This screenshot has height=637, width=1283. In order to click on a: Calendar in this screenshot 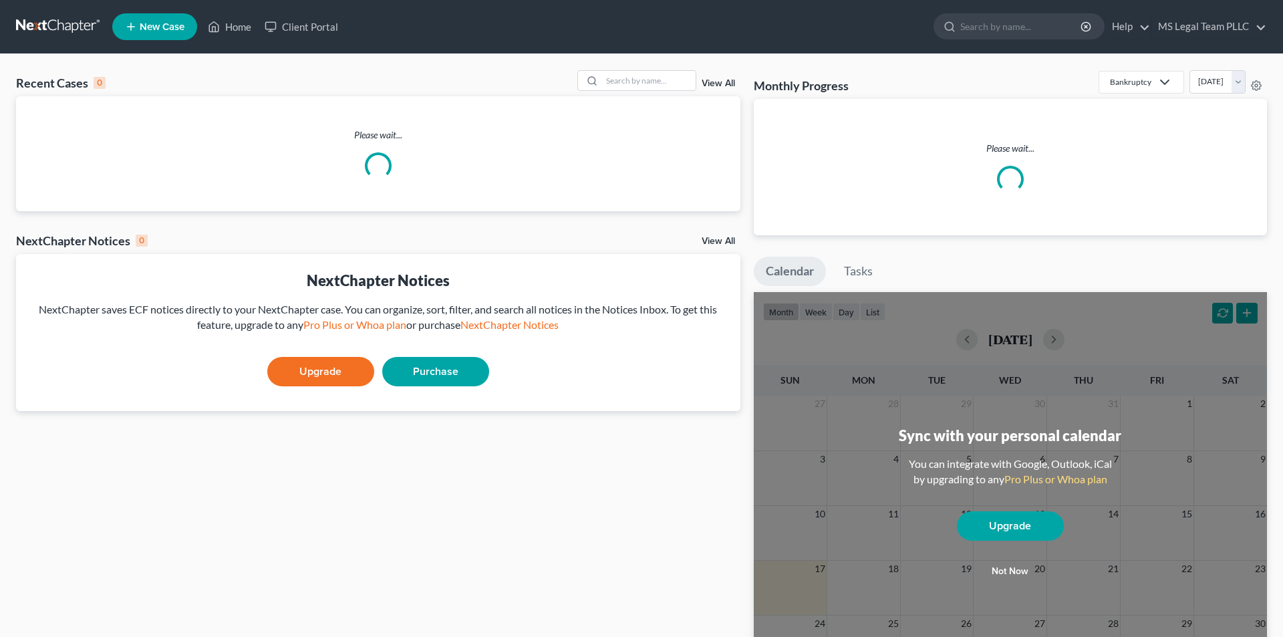, I will do `click(790, 271)`.